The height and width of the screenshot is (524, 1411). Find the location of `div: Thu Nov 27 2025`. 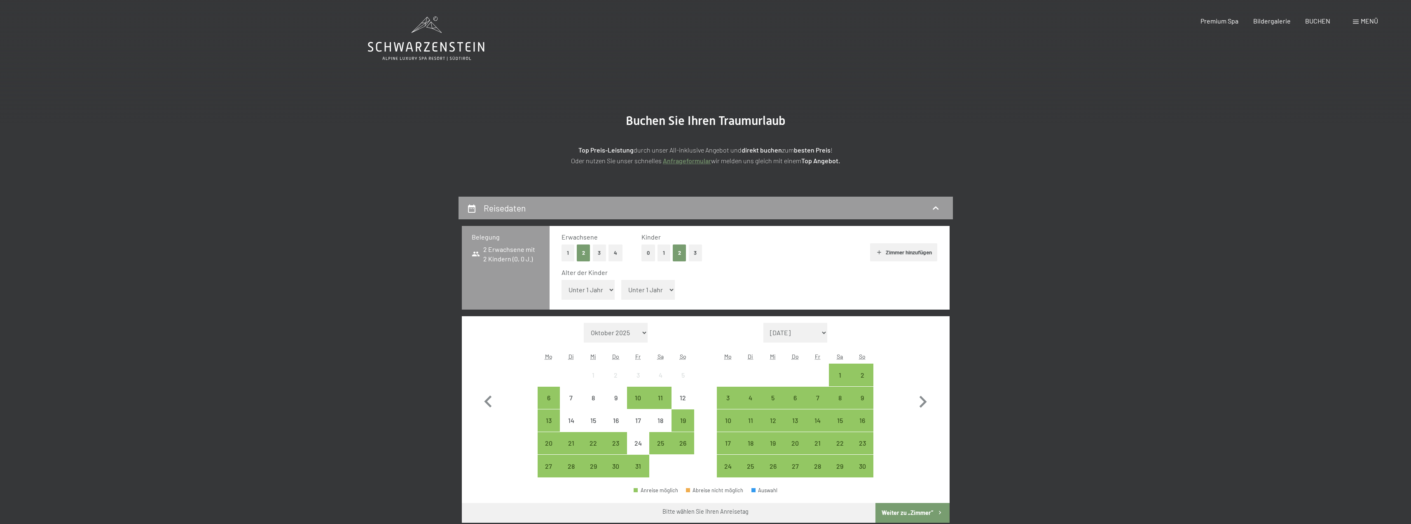

div: Thu Nov 27 2025 is located at coordinates (795, 466).